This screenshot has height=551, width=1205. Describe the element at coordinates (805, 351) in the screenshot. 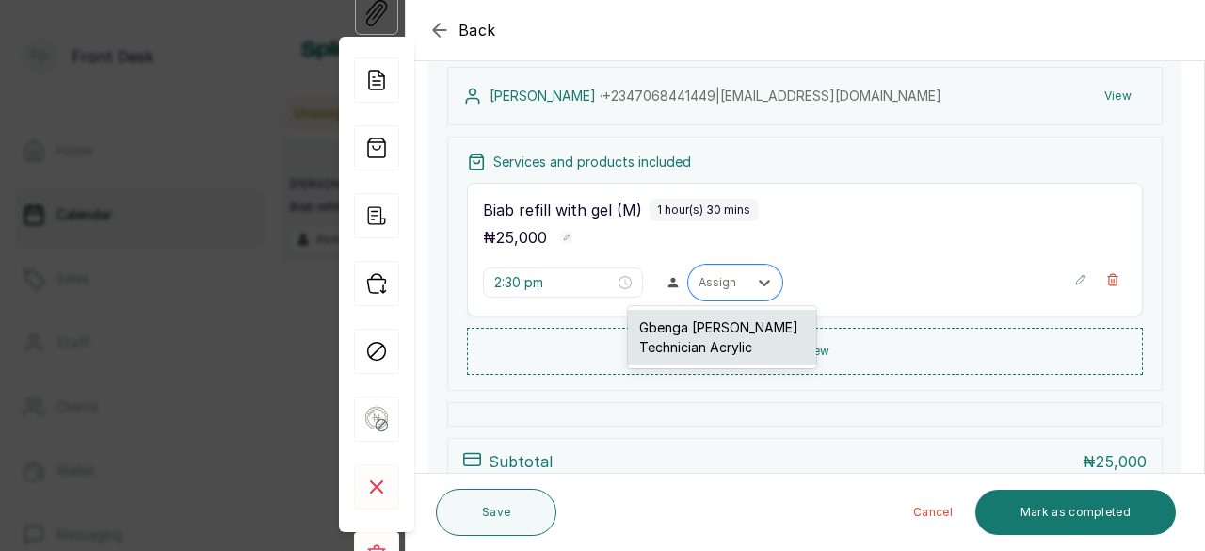

I see `button: Add new` at that location.